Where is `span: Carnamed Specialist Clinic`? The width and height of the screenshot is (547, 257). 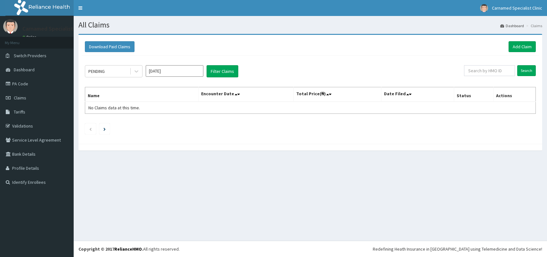
span: Carnamed Specialist Clinic is located at coordinates (517, 8).